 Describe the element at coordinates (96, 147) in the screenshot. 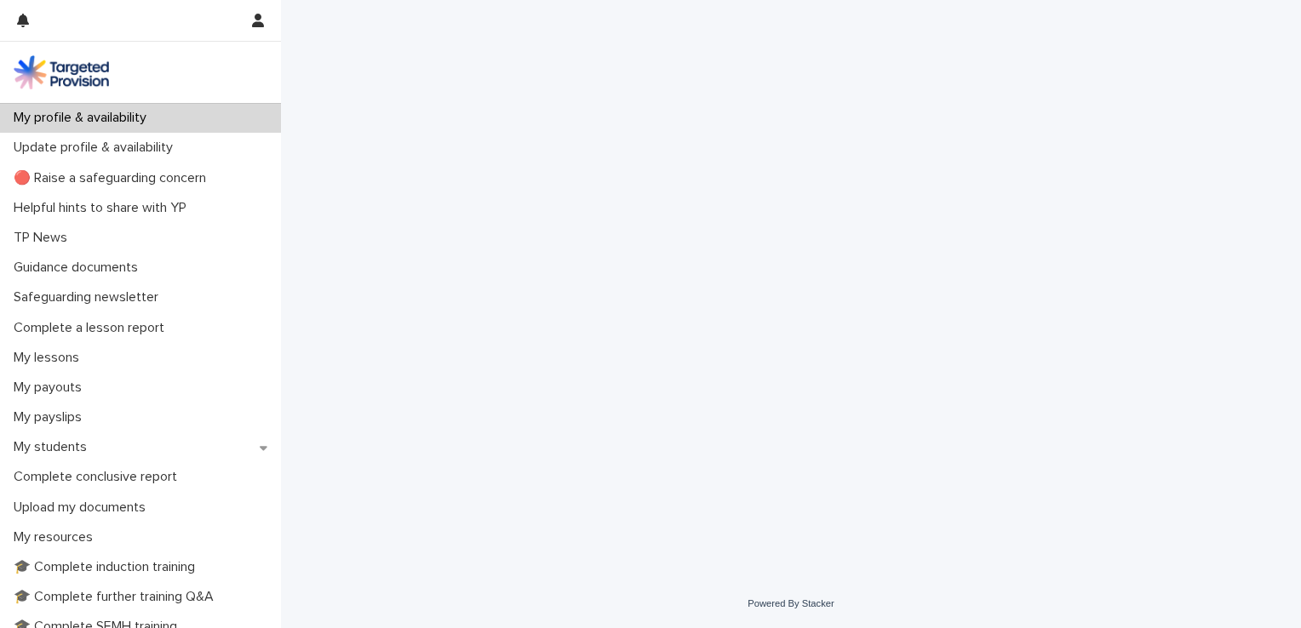

I see `p: Update profile & availability` at that location.